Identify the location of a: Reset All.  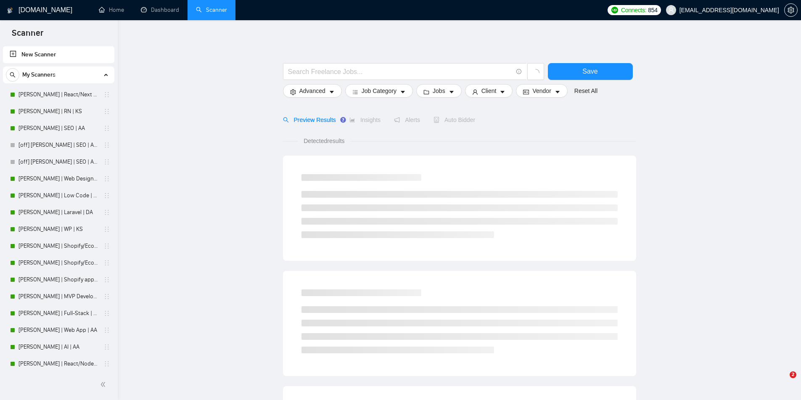
(585, 91).